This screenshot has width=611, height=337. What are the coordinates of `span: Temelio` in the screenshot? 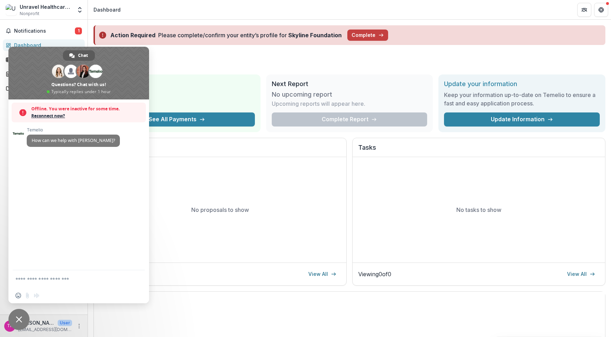 It's located at (73, 130).